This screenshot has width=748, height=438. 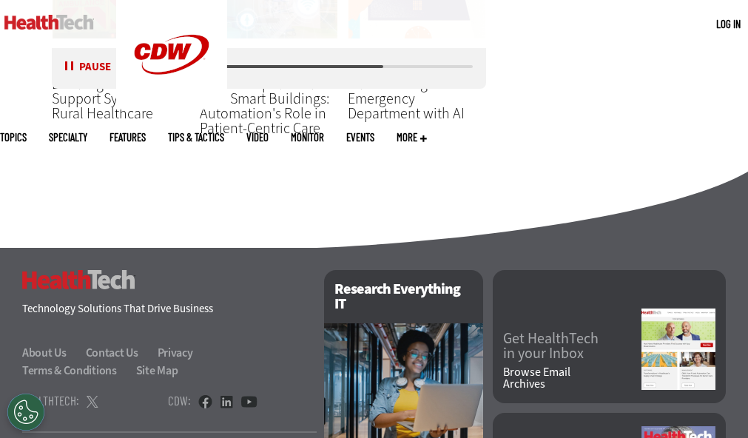 I want to click on img: newsletter screenshot, so click(x=678, y=349).